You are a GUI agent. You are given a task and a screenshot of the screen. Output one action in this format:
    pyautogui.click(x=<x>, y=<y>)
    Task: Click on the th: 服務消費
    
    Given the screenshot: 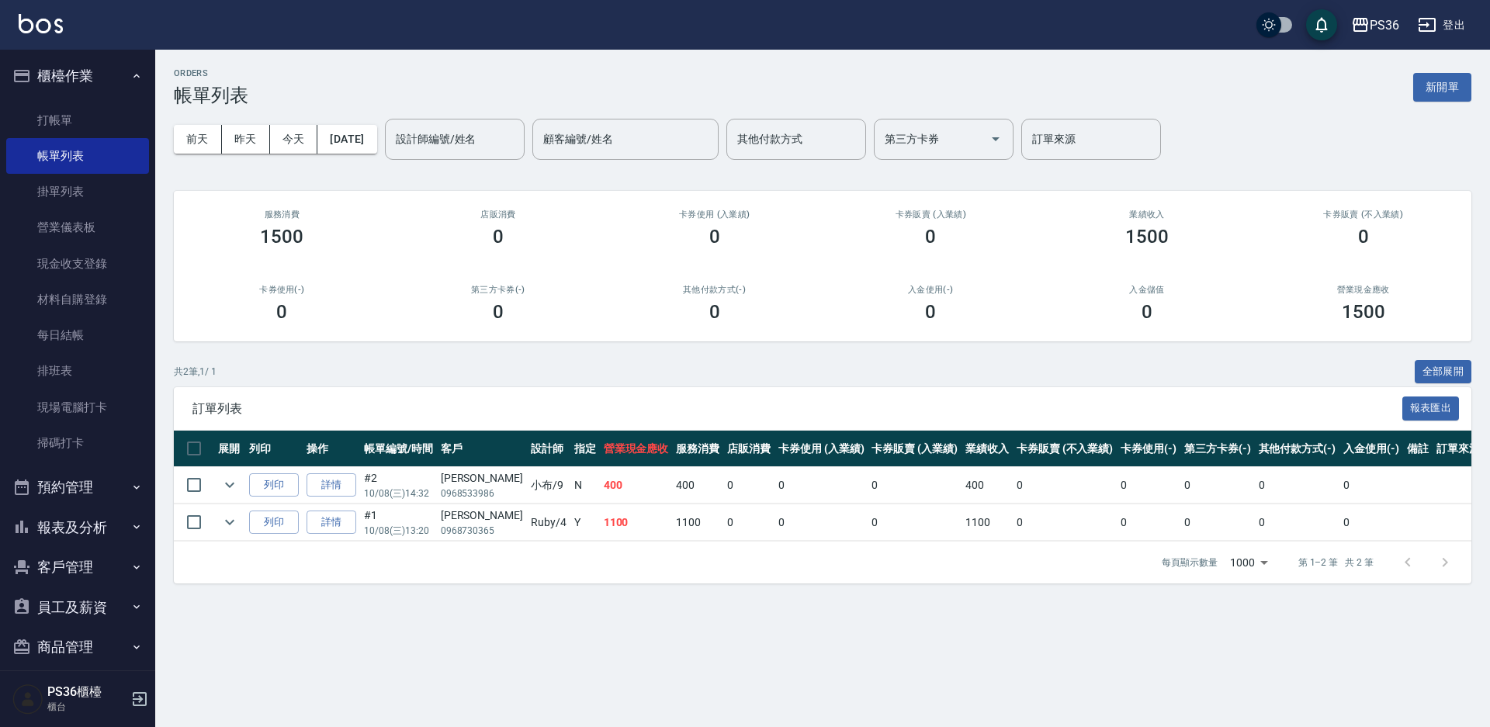 What is the action you would take?
    pyautogui.click(x=698, y=449)
    